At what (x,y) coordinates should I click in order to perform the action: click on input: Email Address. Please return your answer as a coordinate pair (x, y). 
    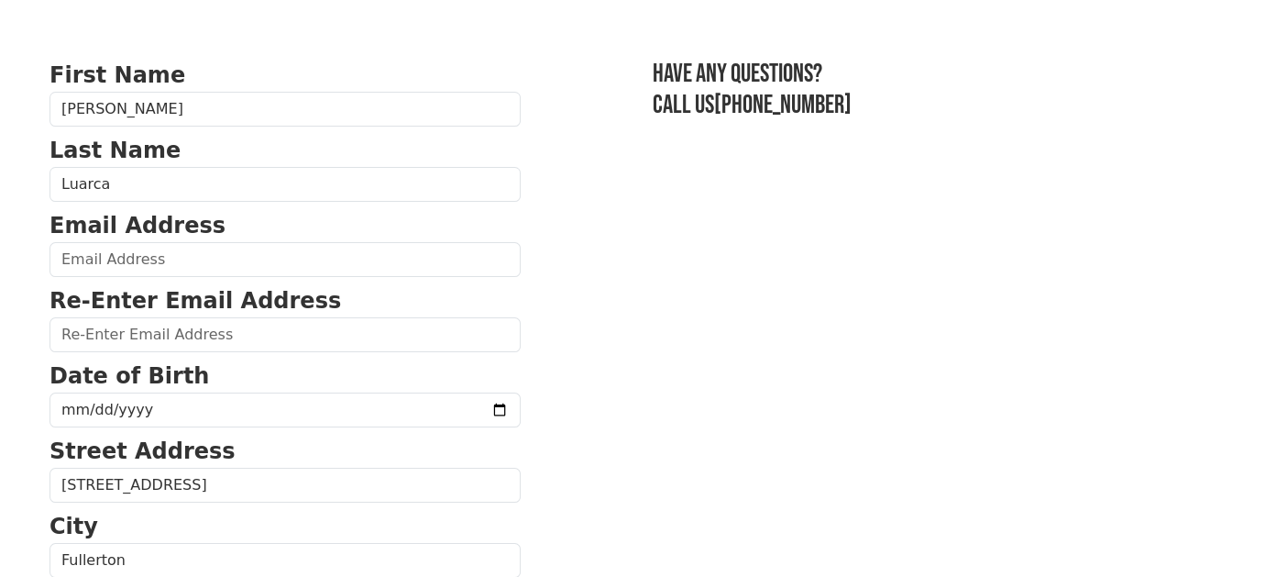
    Looking at the image, I should click on (285, 259).